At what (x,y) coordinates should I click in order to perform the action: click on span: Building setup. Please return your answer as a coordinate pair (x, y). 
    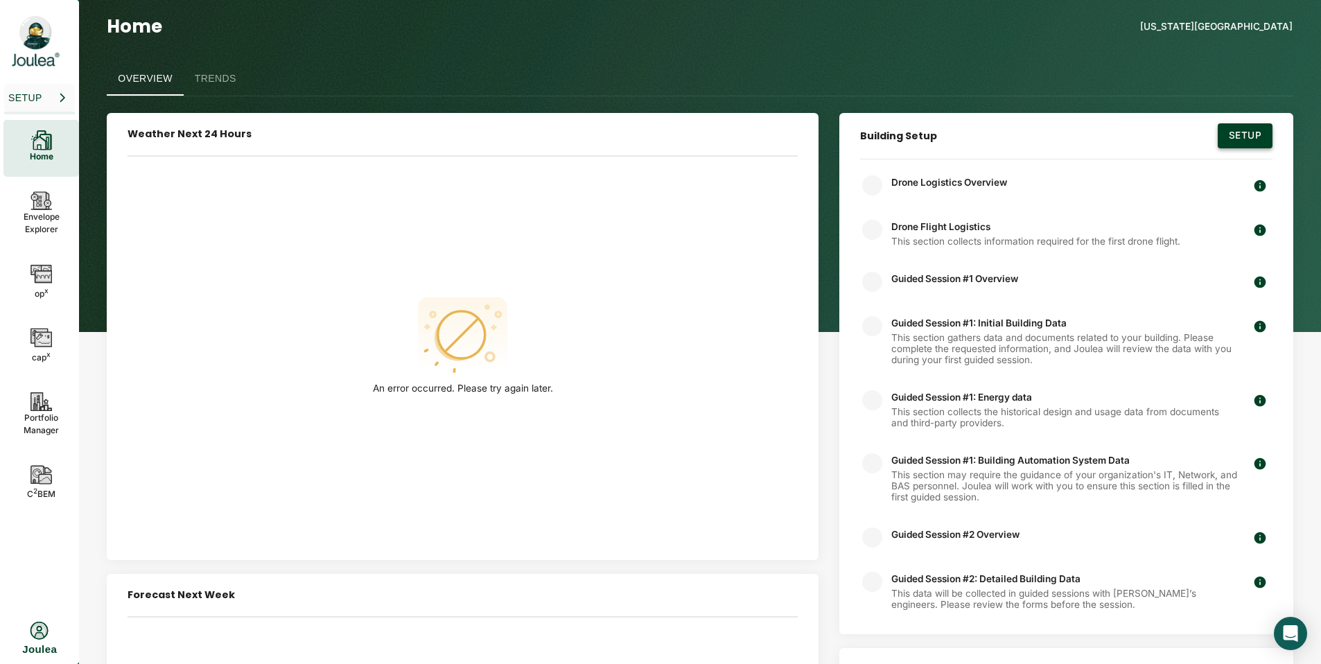
    Looking at the image, I should click on (898, 136).